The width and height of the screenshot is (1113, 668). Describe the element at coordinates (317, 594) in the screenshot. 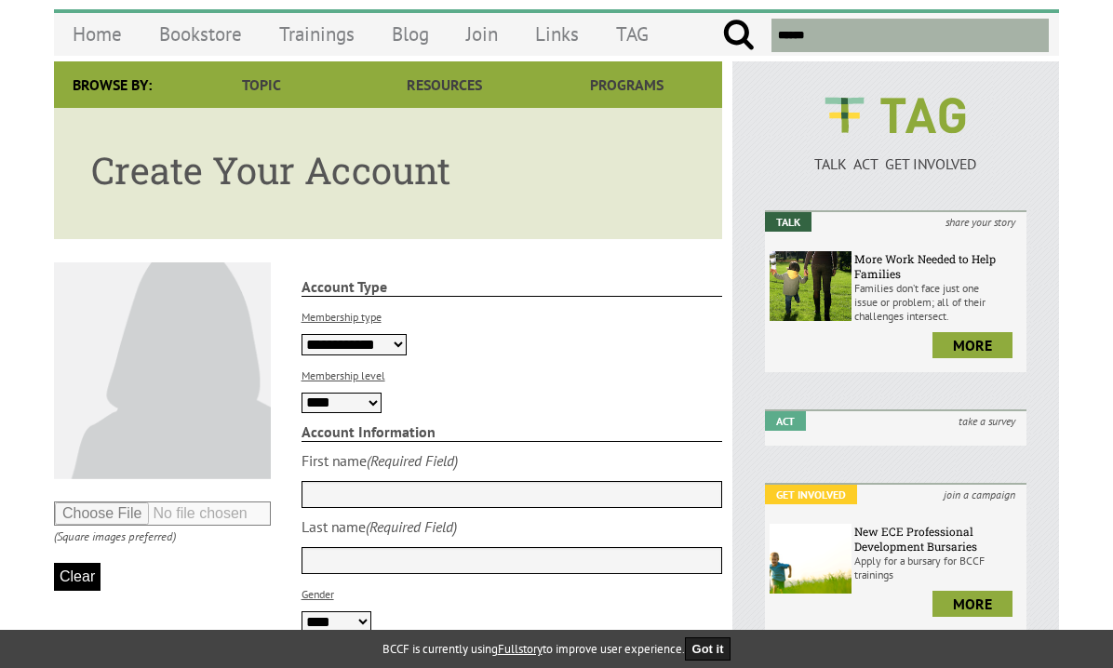

I see `label: Gender` at that location.